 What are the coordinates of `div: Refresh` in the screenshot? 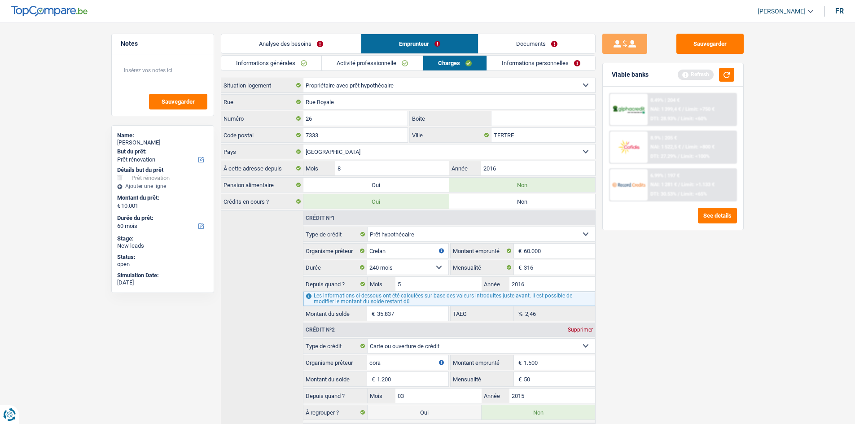 It's located at (696, 74).